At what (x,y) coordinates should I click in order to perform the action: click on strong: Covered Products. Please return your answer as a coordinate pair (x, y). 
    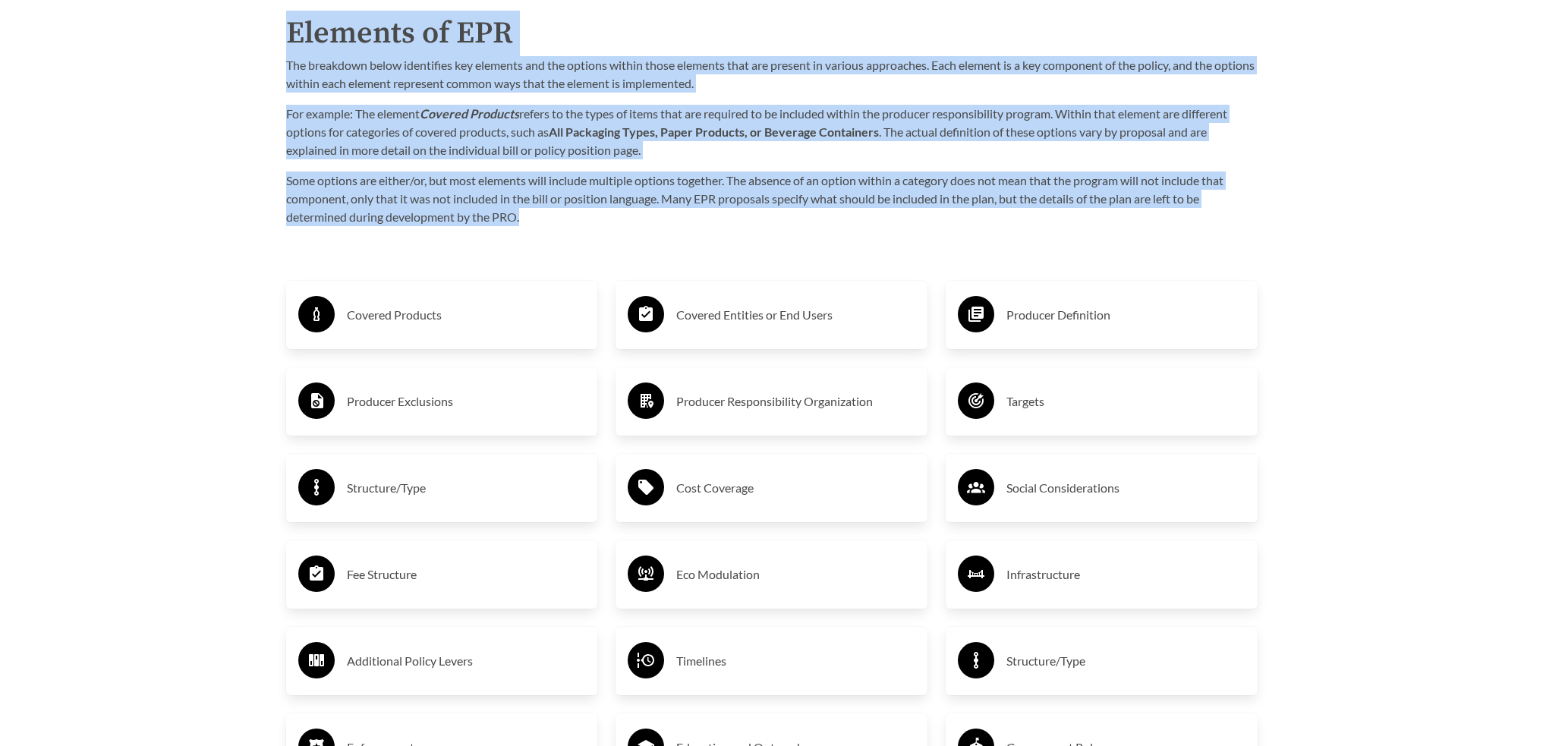
    Looking at the image, I should click on (469, 113).